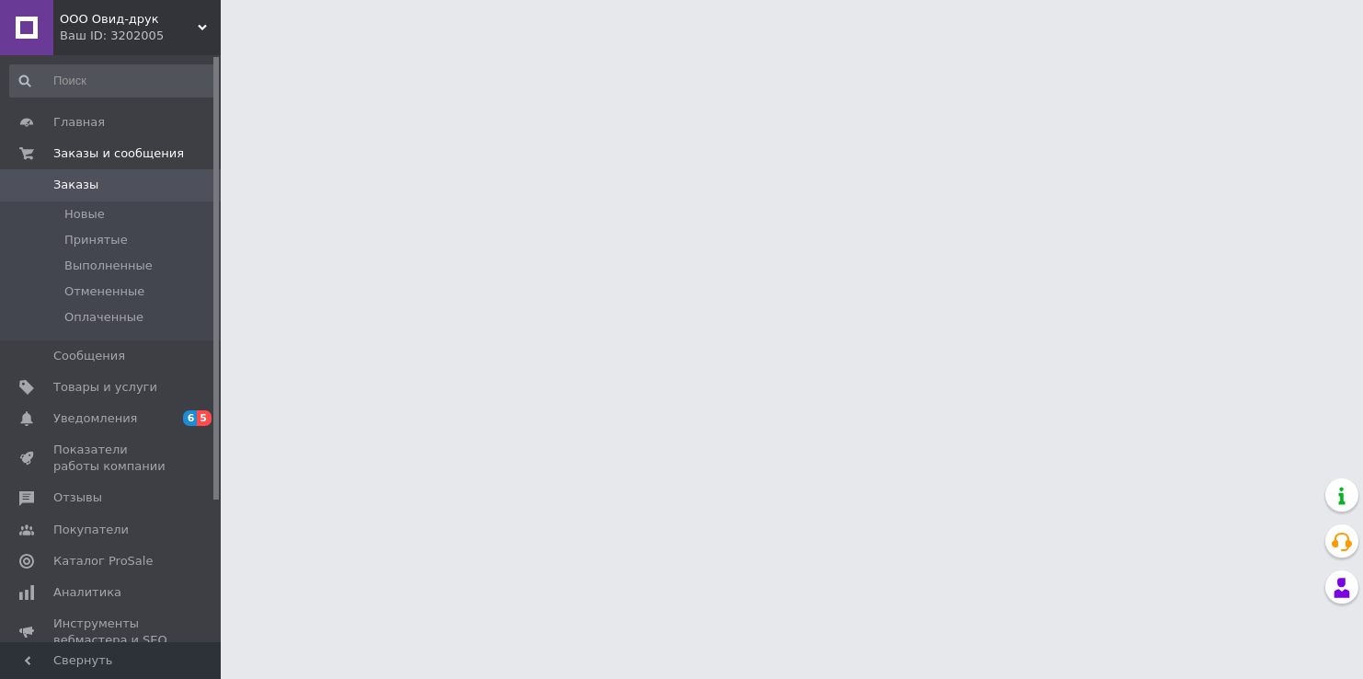 The width and height of the screenshot is (1363, 679). Describe the element at coordinates (95, 418) in the screenshot. I see `span: Уведомления` at that location.